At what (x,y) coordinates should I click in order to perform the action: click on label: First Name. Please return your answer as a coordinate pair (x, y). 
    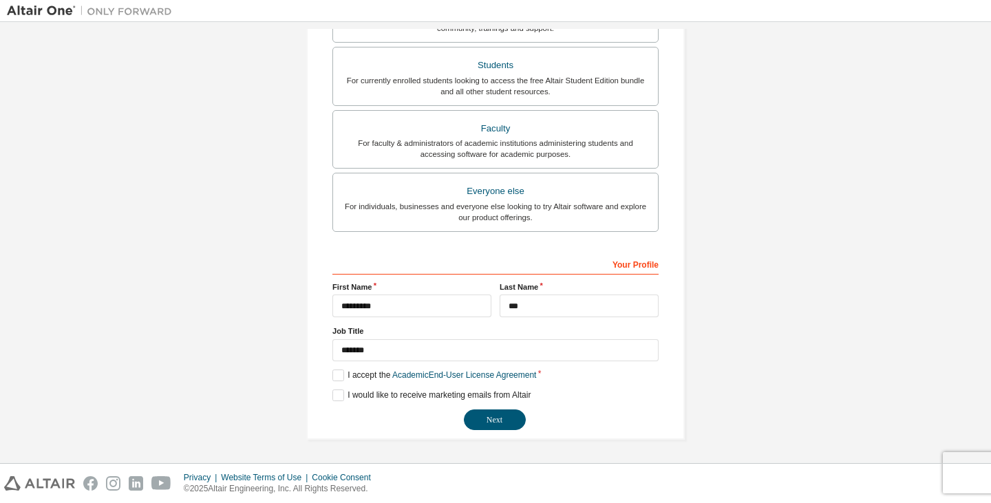
    Looking at the image, I should click on (411, 287).